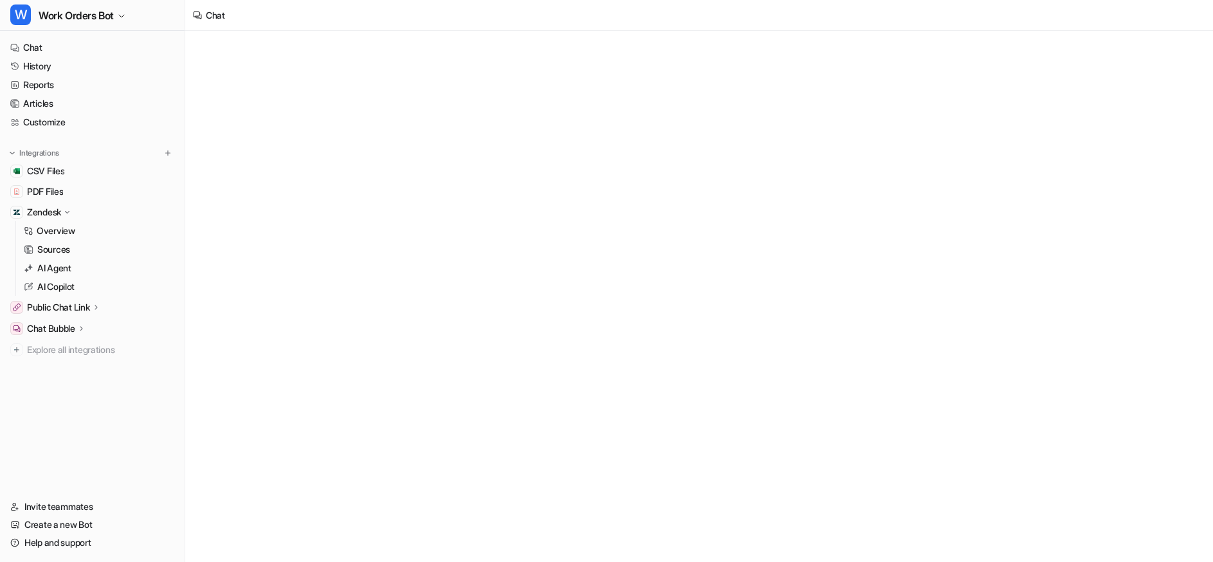  I want to click on p: Zendesk, so click(44, 212).